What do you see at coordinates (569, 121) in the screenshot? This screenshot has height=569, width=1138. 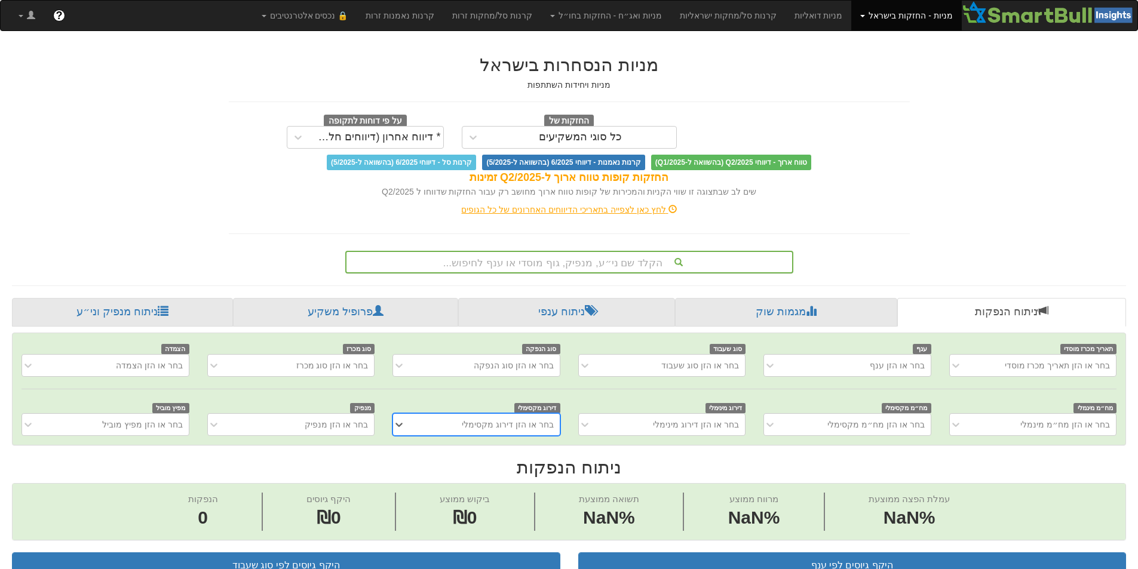 I see `span: החזקות של` at bounding box center [569, 121].